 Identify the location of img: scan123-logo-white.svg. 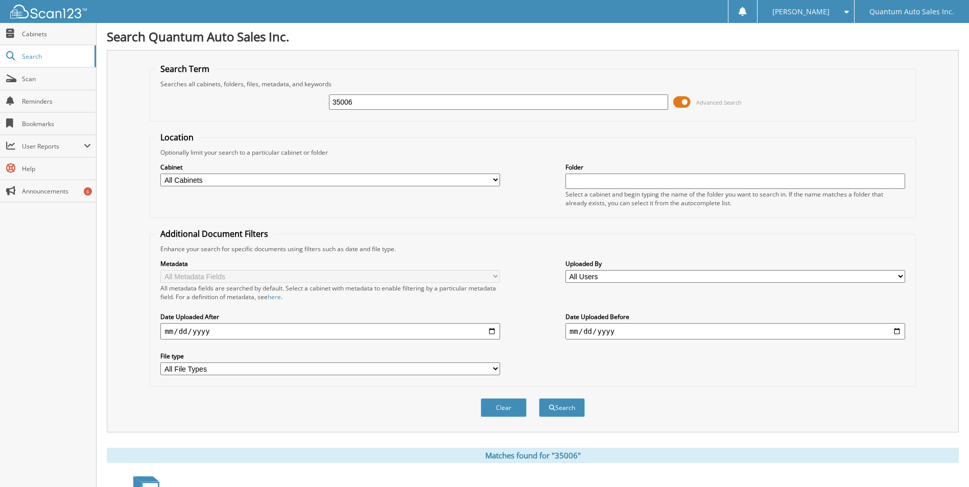
(49, 11).